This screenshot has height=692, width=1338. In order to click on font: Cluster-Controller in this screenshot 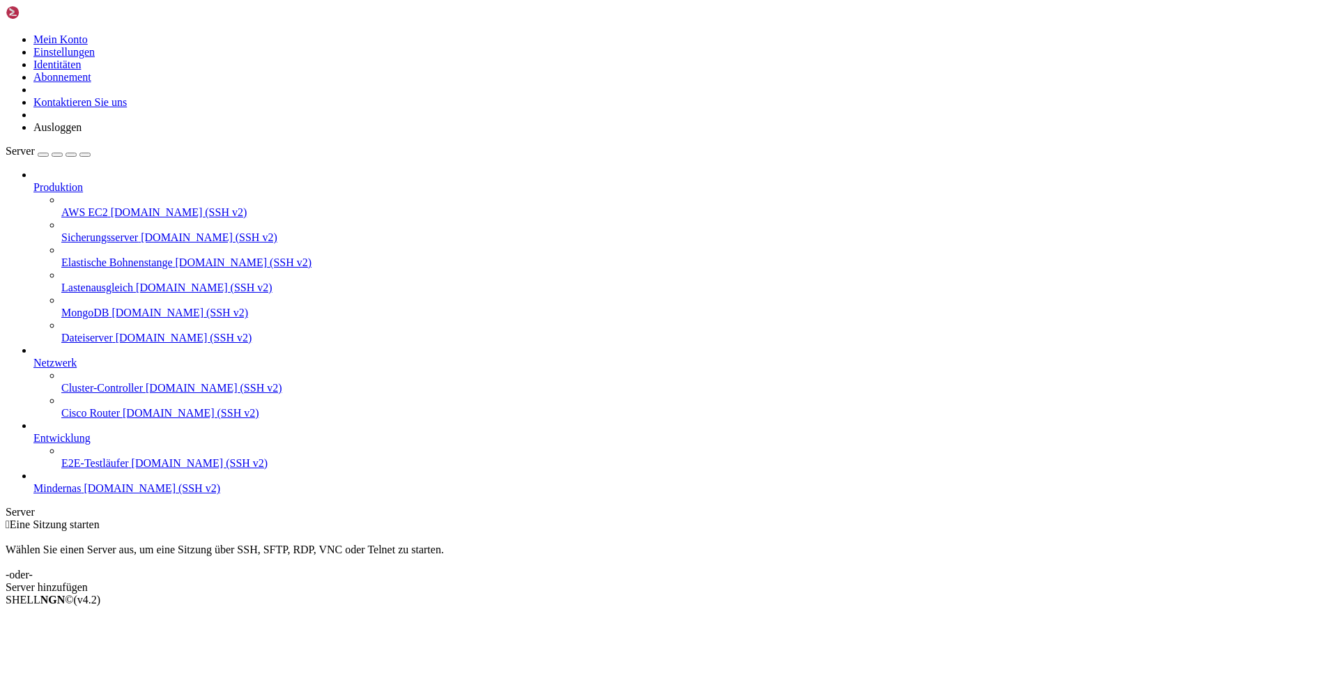, I will do `click(102, 388)`.